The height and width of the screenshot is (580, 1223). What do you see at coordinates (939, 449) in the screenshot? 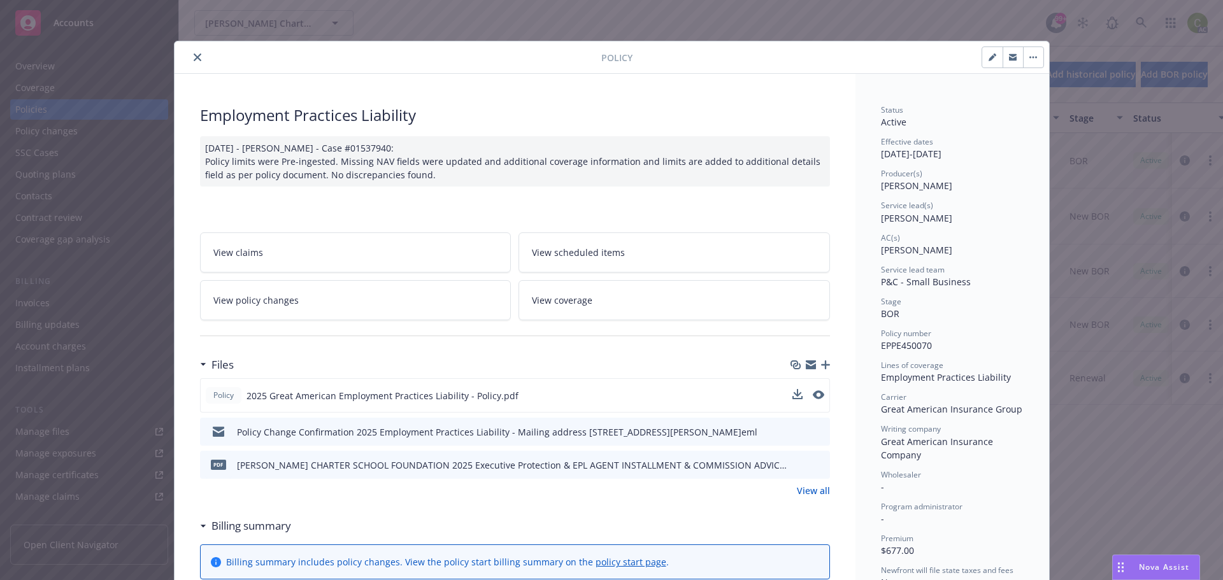
I see `span: Great American Insurance Company` at bounding box center [939, 449].